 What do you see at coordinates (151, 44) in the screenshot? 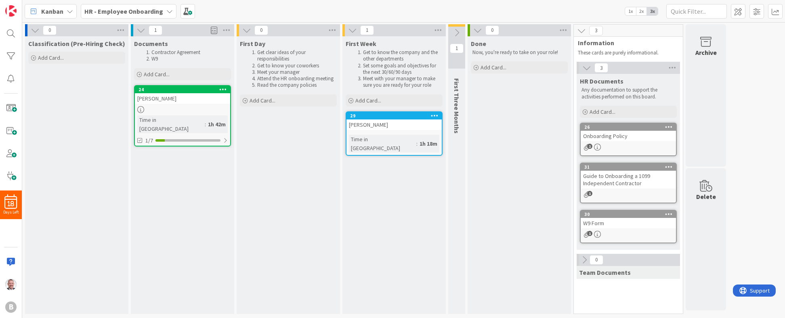
I see `span: Documents` at bounding box center [151, 44].